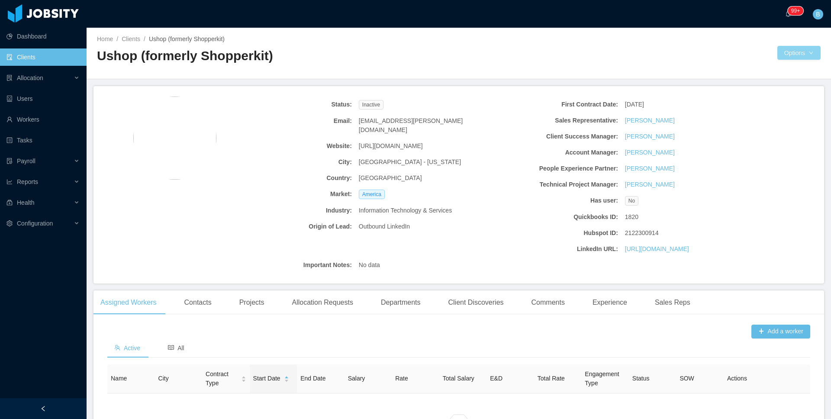 This screenshot has width=831, height=419. Describe the element at coordinates (555, 217) in the screenshot. I see `b: Quickbooks ID:` at that location.